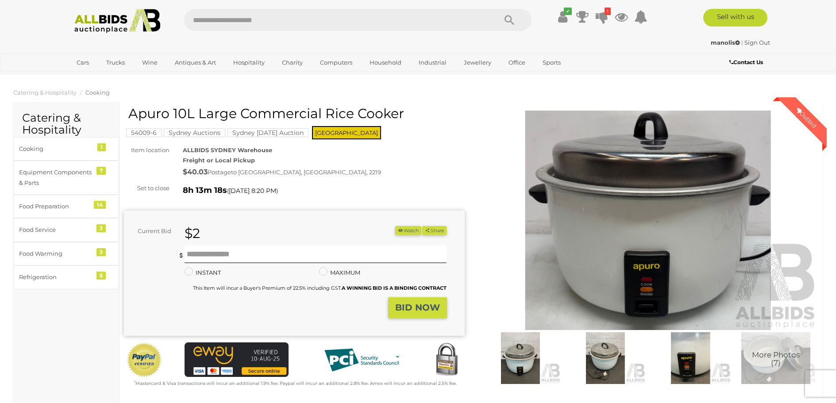 The image size is (836, 403). What do you see at coordinates (602, 17) in the screenshot?
I see `a: 1` at bounding box center [602, 17].